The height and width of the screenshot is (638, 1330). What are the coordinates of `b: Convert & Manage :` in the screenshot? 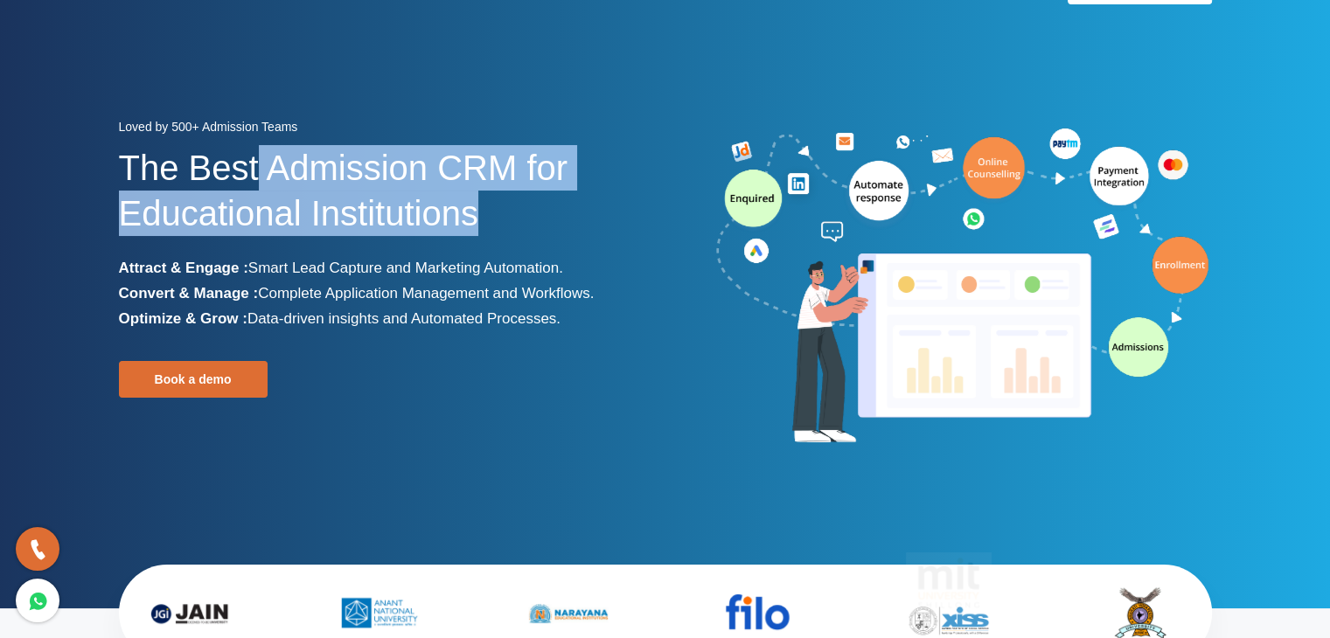 It's located at (189, 293).